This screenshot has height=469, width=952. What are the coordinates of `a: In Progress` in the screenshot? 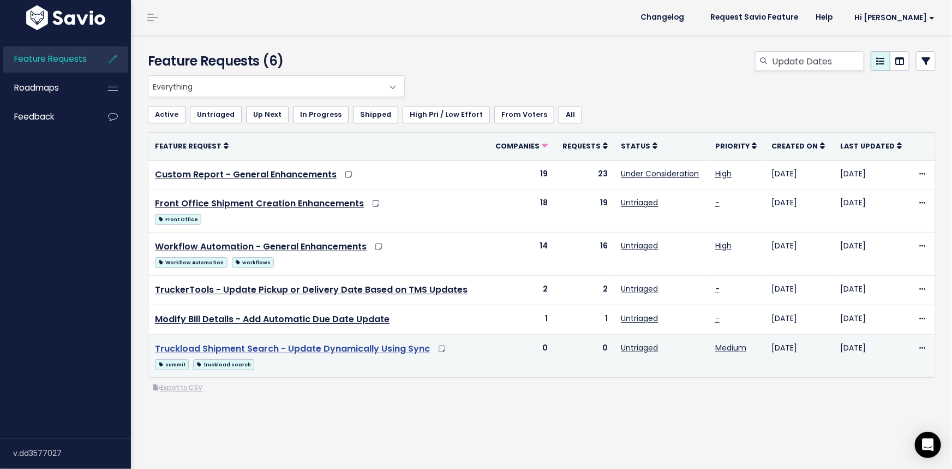 It's located at (321, 115).